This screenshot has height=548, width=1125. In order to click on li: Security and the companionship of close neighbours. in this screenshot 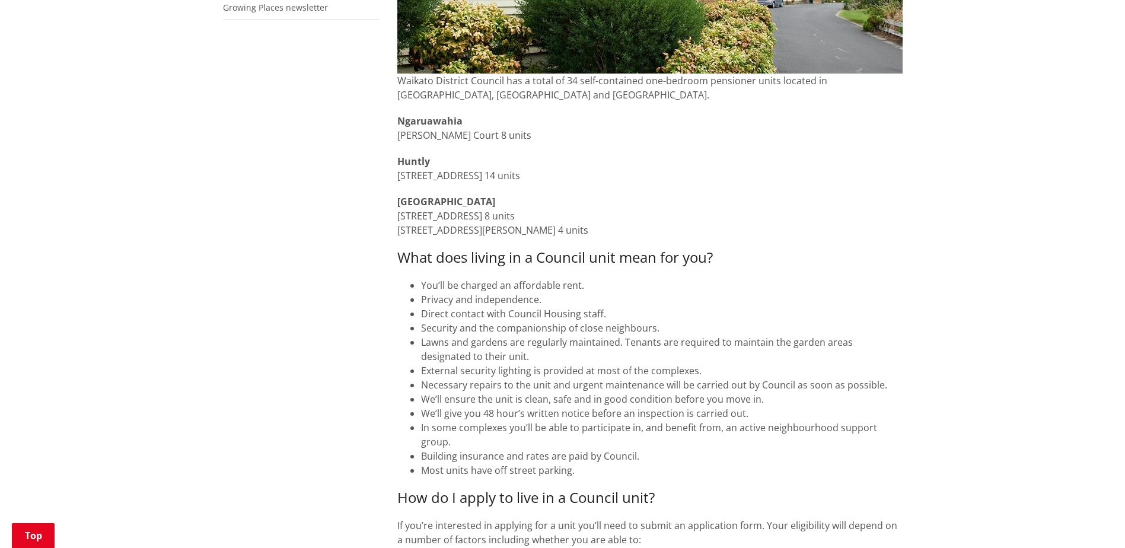, I will do `click(662, 328)`.